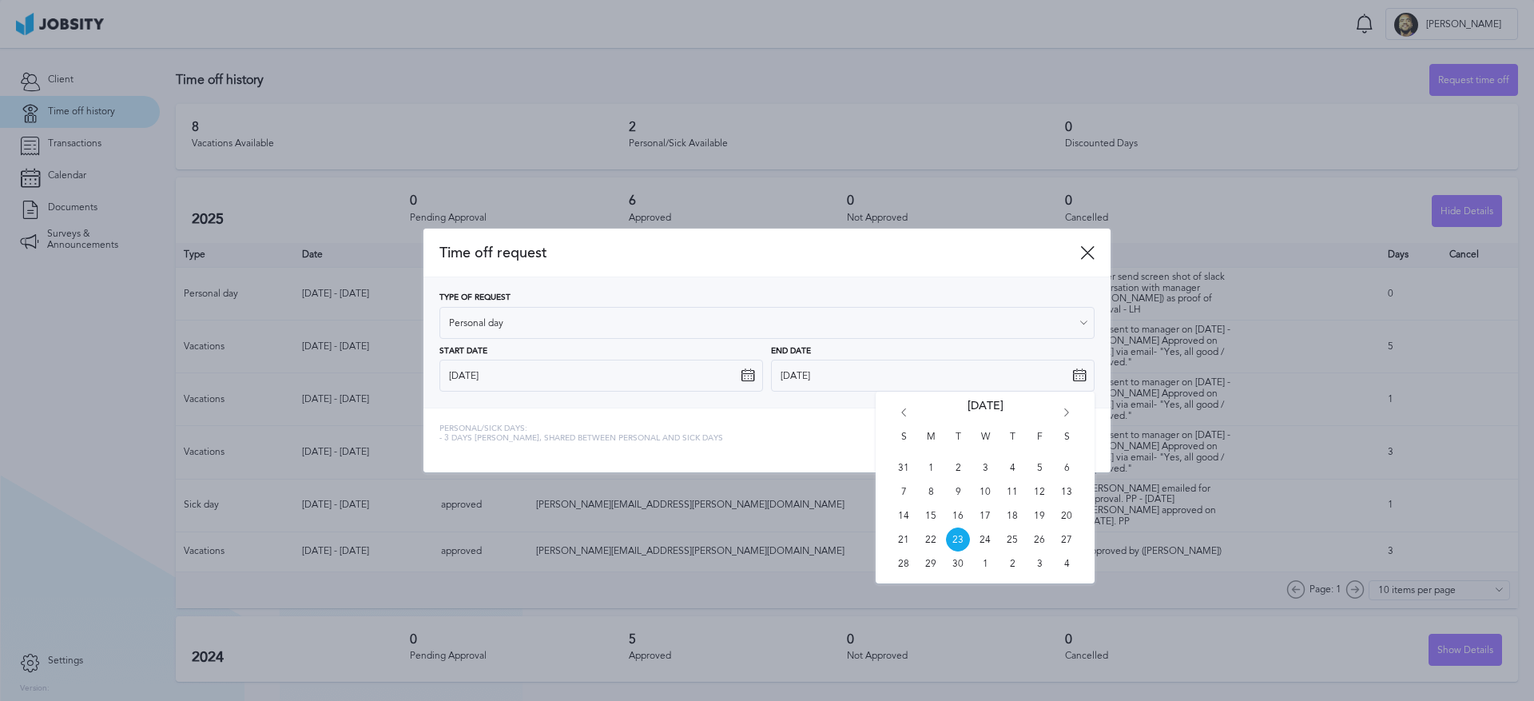  I want to click on span: Wed Sep 10 2025, so click(985, 491).